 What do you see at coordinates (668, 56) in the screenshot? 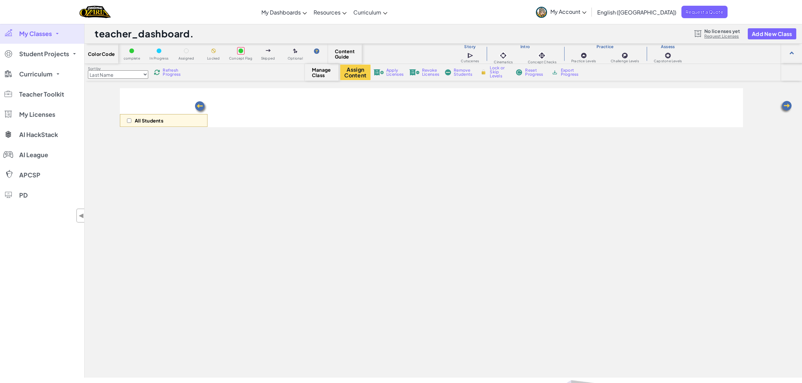
I see `img: IconCapstoneLevel.svg` at bounding box center [668, 56].